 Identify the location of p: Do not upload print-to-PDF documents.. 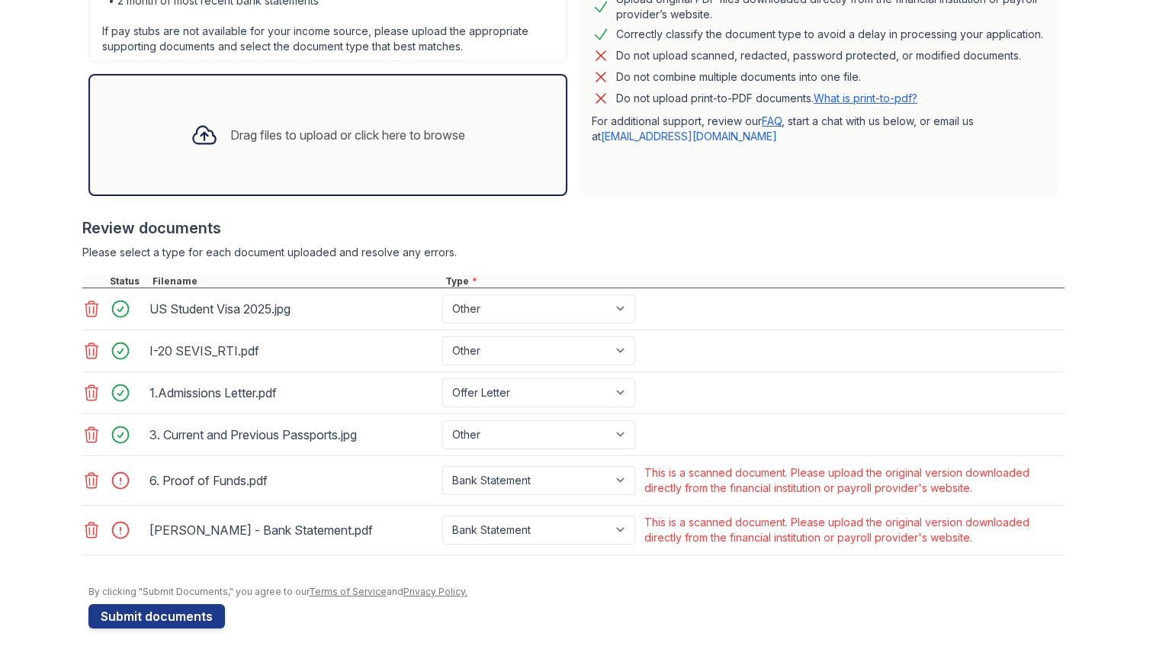
(766, 98).